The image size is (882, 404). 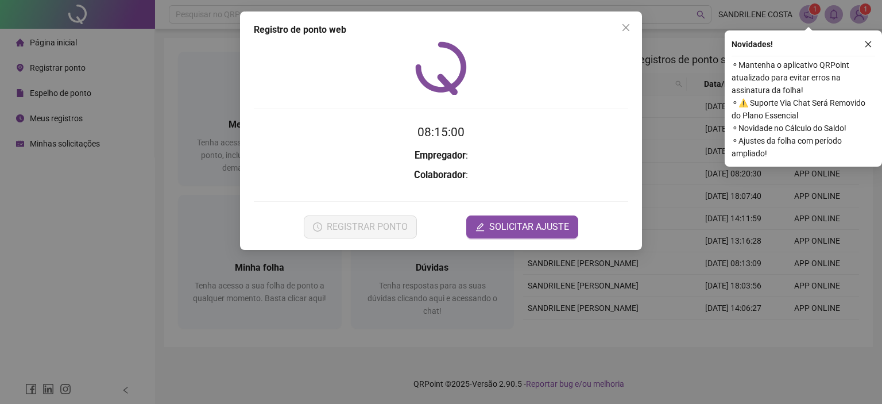 What do you see at coordinates (440, 175) in the screenshot?
I see `strong: Colaborador` at bounding box center [440, 175].